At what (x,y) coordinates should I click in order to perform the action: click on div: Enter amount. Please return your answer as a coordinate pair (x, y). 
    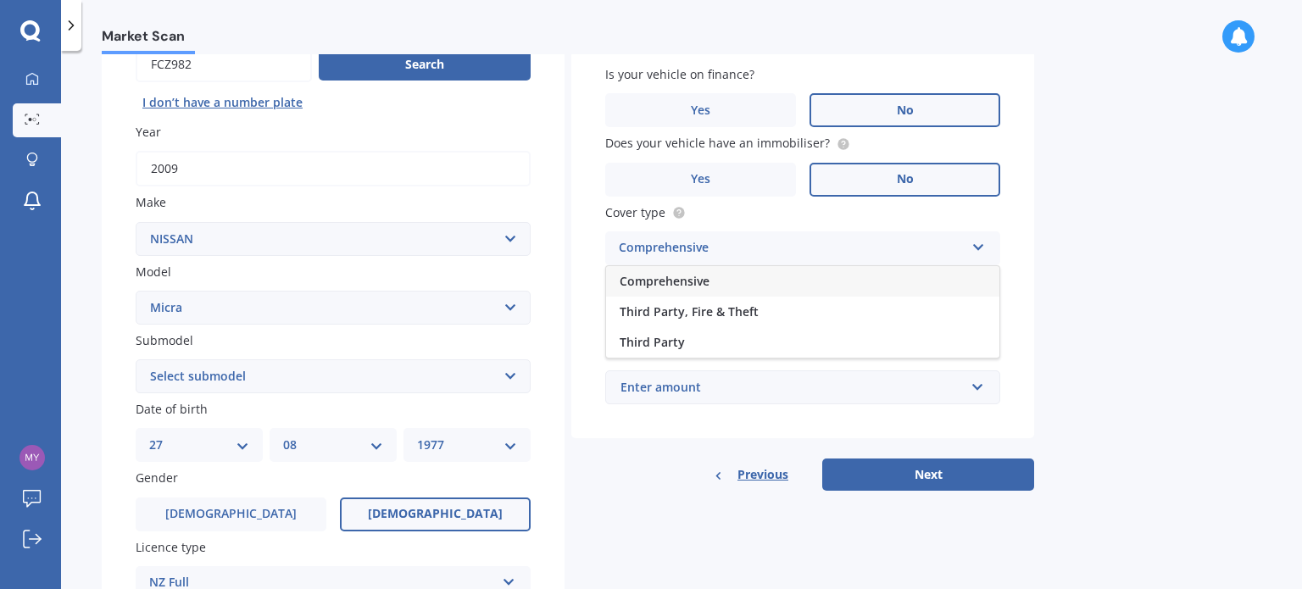
    Looking at the image, I should click on (793, 388).